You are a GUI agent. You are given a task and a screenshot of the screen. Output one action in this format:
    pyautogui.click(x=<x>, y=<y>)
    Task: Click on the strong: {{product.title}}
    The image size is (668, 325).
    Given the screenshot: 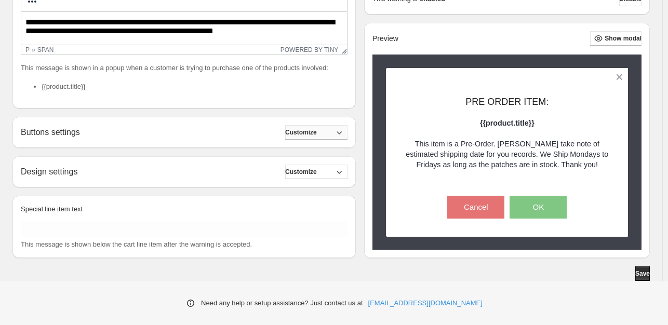 What is the action you would take?
    pyautogui.click(x=507, y=123)
    